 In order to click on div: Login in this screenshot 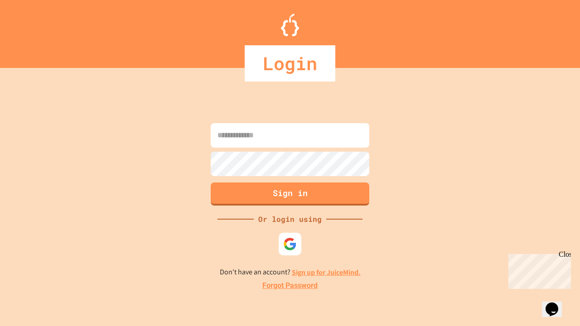, I will do `click(290, 63)`.